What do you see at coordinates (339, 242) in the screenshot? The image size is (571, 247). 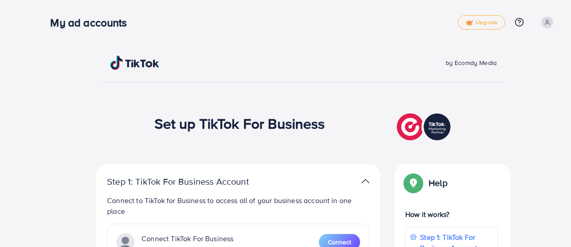 I see `span: Connect` at bounding box center [339, 242].